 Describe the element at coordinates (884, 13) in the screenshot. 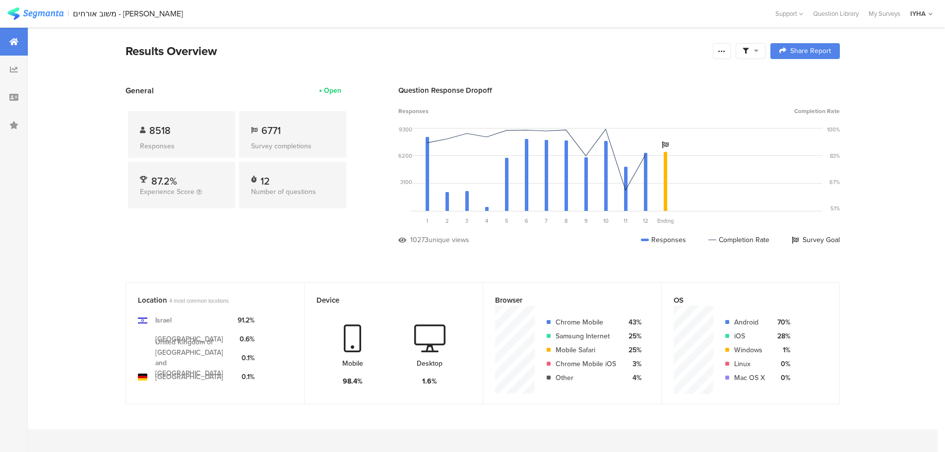

I see `div: My Surveys` at that location.